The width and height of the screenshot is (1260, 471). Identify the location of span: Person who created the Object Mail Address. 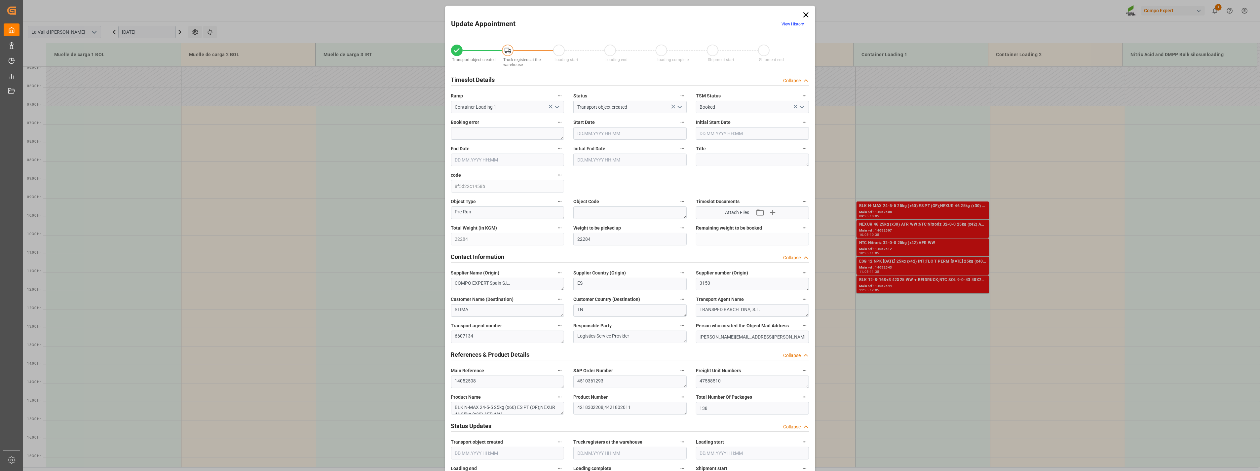
(742, 326).